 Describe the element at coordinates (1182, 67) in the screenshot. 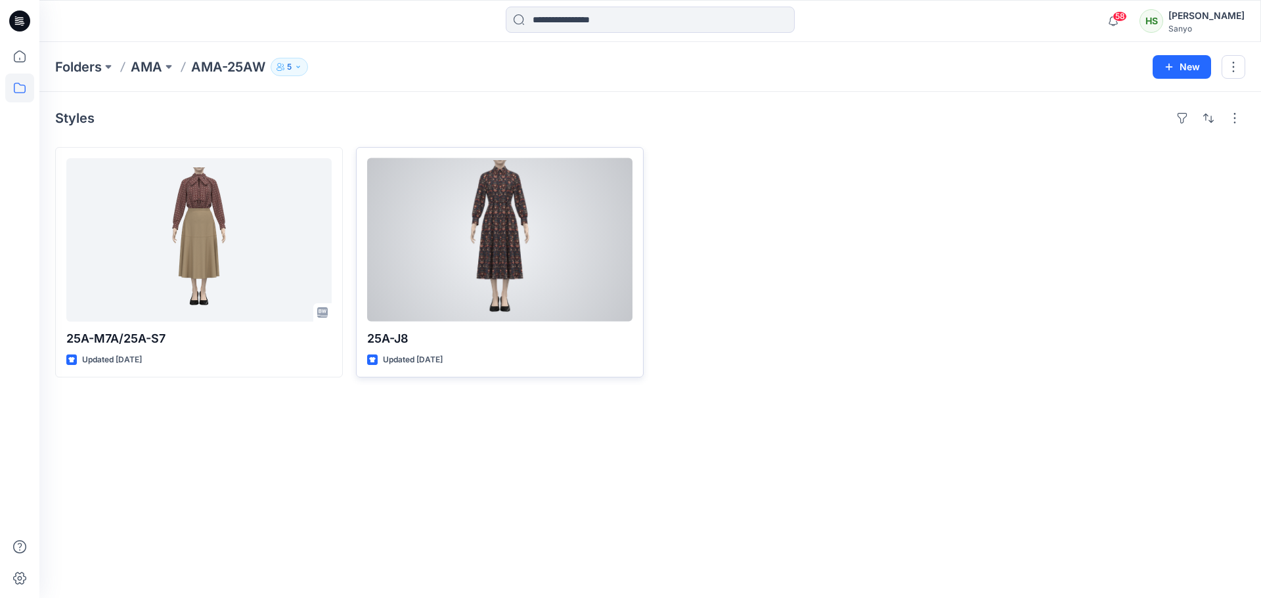

I see `button: New` at that location.